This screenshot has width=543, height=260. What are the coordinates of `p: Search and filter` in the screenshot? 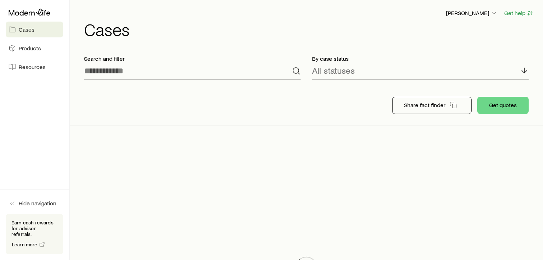 It's located at (192, 59).